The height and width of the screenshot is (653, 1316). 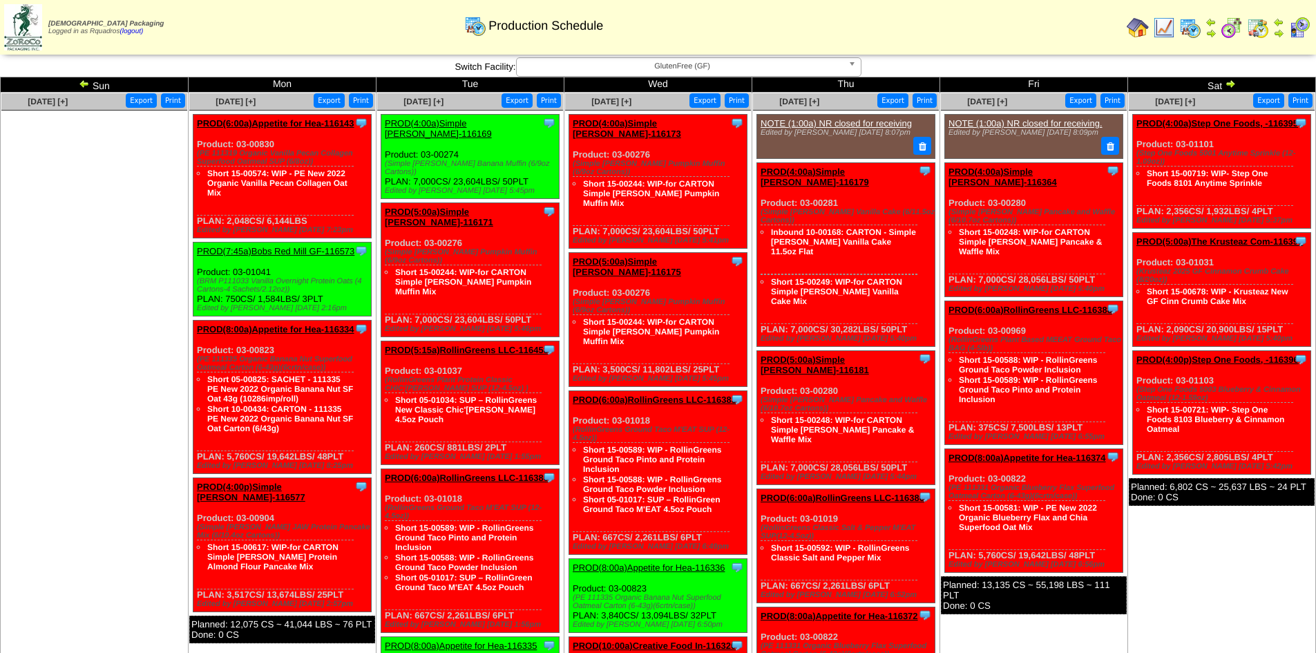 What do you see at coordinates (1217, 359) in the screenshot?
I see `a: PROD(4:00p)Step One Foods, -116396` at bounding box center [1217, 359].